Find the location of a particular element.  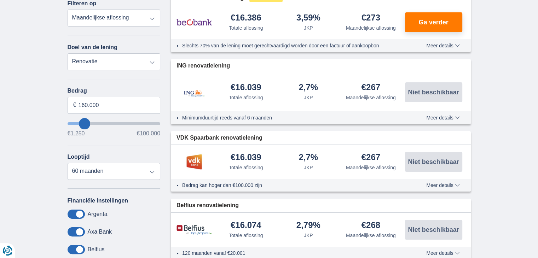

li: Minimumduurtijd reeds vanaf 6 maanden is located at coordinates (291, 118).